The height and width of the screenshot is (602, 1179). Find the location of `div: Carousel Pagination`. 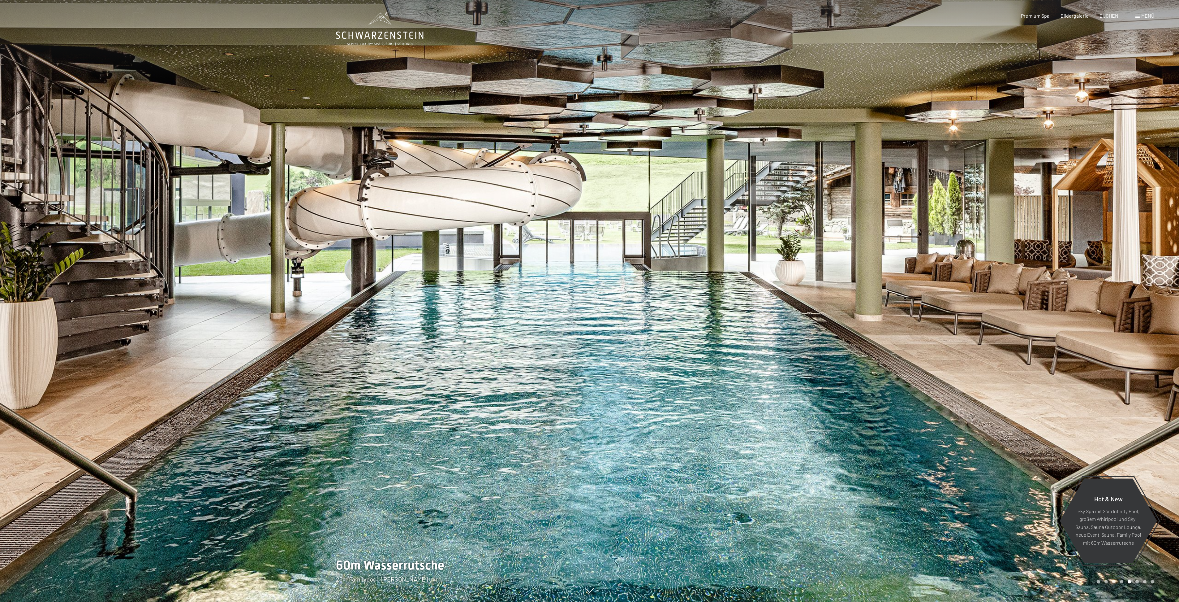

div: Carousel Pagination is located at coordinates (1125, 581).